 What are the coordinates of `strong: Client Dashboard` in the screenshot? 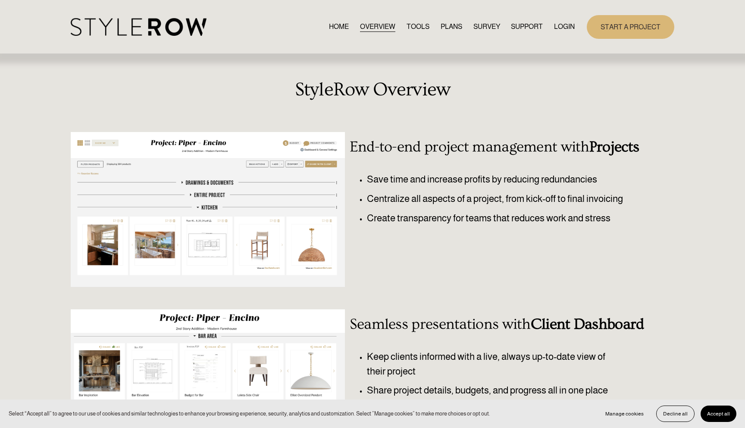 It's located at (587, 324).